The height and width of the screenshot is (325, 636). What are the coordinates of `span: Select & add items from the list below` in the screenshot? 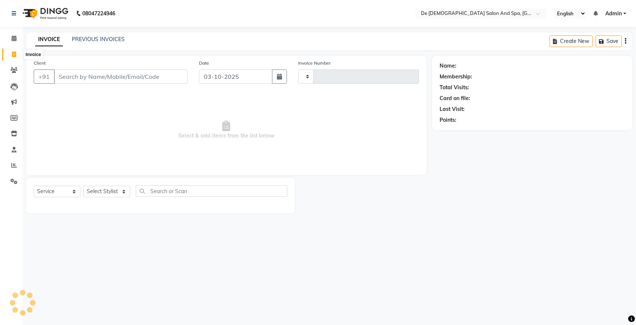 It's located at (226, 130).